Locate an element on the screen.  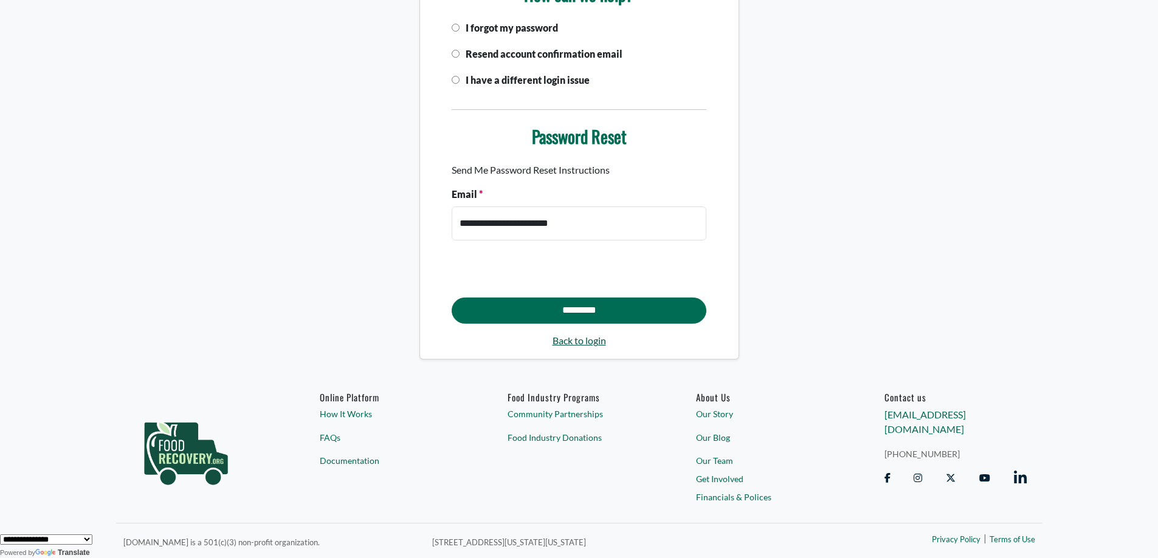
div: I have a different login issue is located at coordinates (579, 86).